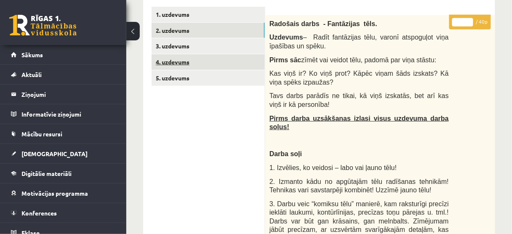 The height and width of the screenshot is (234, 512). Describe the element at coordinates (359, 42) in the screenshot. I see `span: – Radīt fantāzijas tēlu, varonī atspoguļot viņa īpašības un spēku.` at that location.